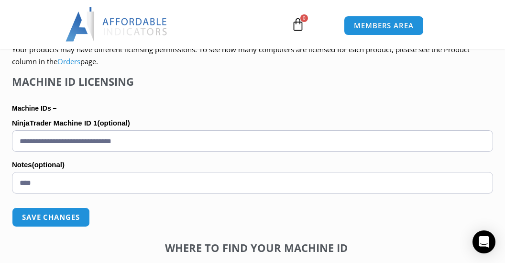 This screenshot has width=505, height=263. I want to click on span: MEMBERS AREA, so click(384, 25).